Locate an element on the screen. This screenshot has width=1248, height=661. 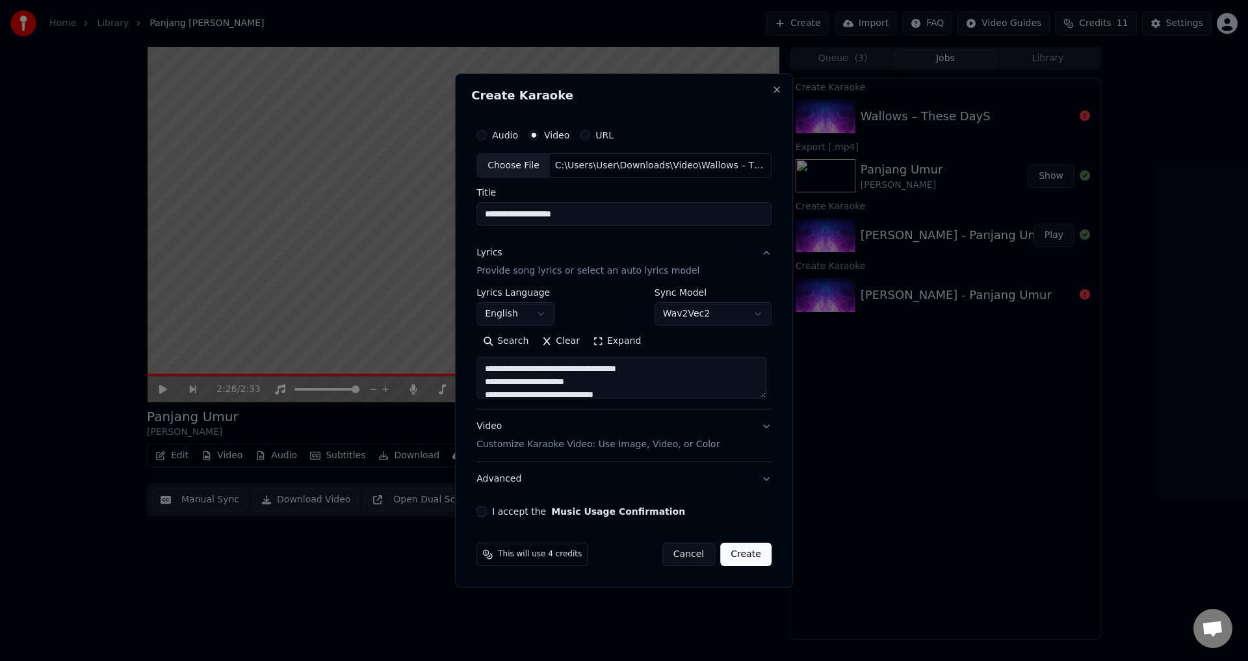
p: Provide song lyrics or select an auto lyrics model is located at coordinates (588, 272).